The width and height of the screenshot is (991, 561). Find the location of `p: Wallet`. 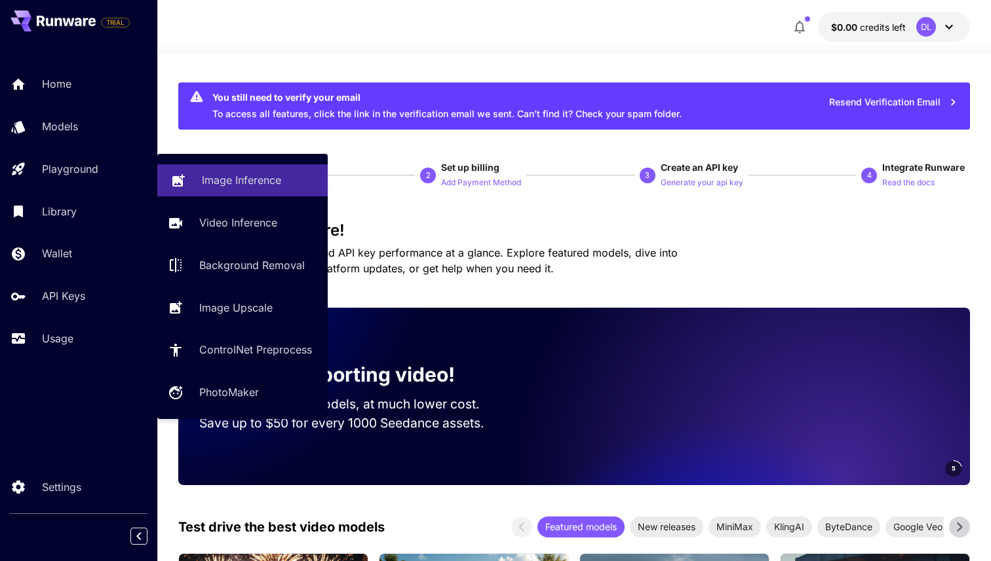

p: Wallet is located at coordinates (57, 254).